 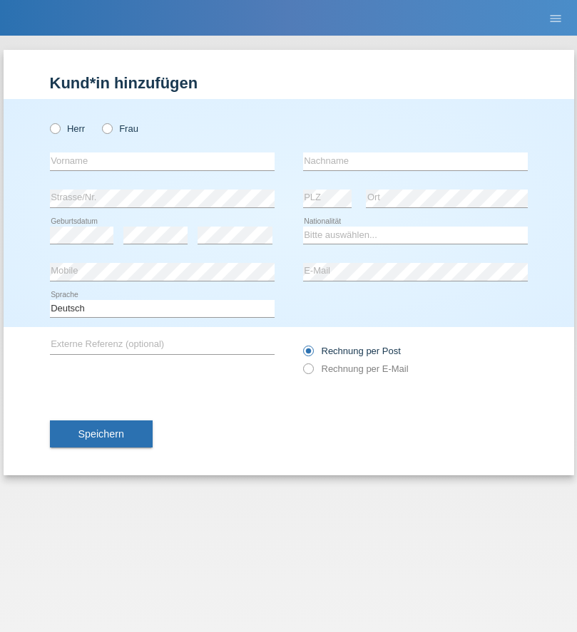 What do you see at coordinates (54, 128) in the screenshot?
I see `input: Herr` at bounding box center [54, 128].